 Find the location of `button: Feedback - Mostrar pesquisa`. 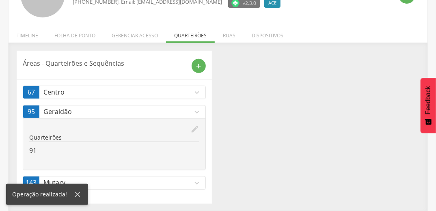

button: Feedback - Mostrar pesquisa is located at coordinates (429, 106).